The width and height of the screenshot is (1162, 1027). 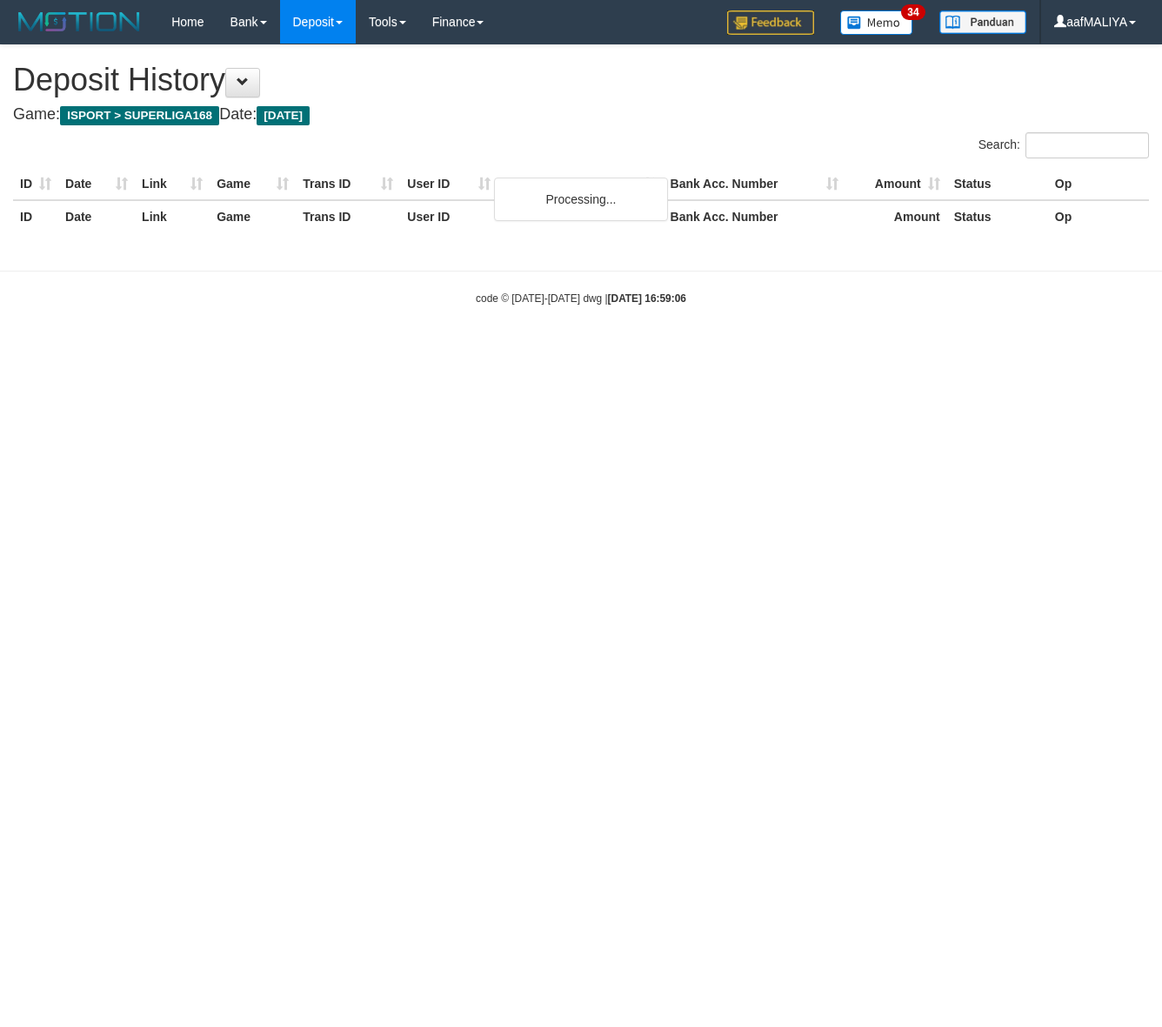 I want to click on h4: Game: Date:, so click(x=581, y=115).